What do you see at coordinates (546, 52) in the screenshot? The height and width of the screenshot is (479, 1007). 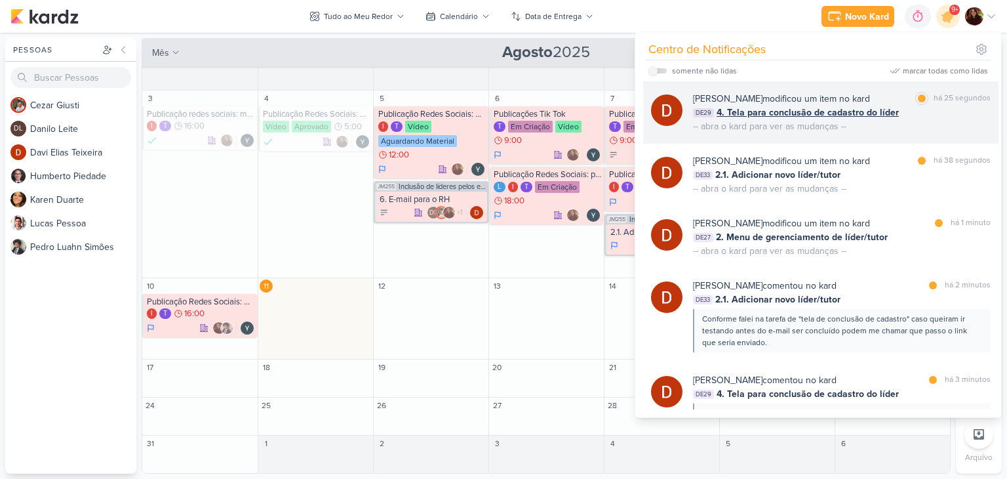 I see `span: 2025` at bounding box center [546, 52].